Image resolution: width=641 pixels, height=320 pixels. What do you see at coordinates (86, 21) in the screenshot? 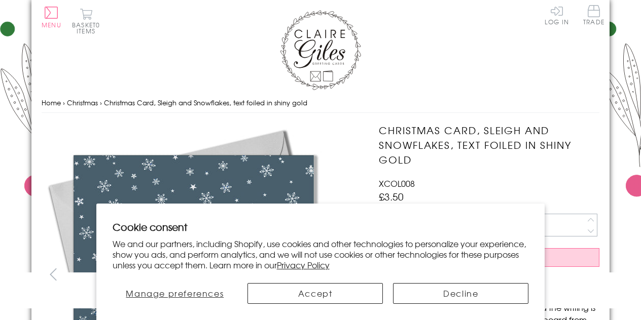
I see `button: Basket0 items` at bounding box center [86, 21].